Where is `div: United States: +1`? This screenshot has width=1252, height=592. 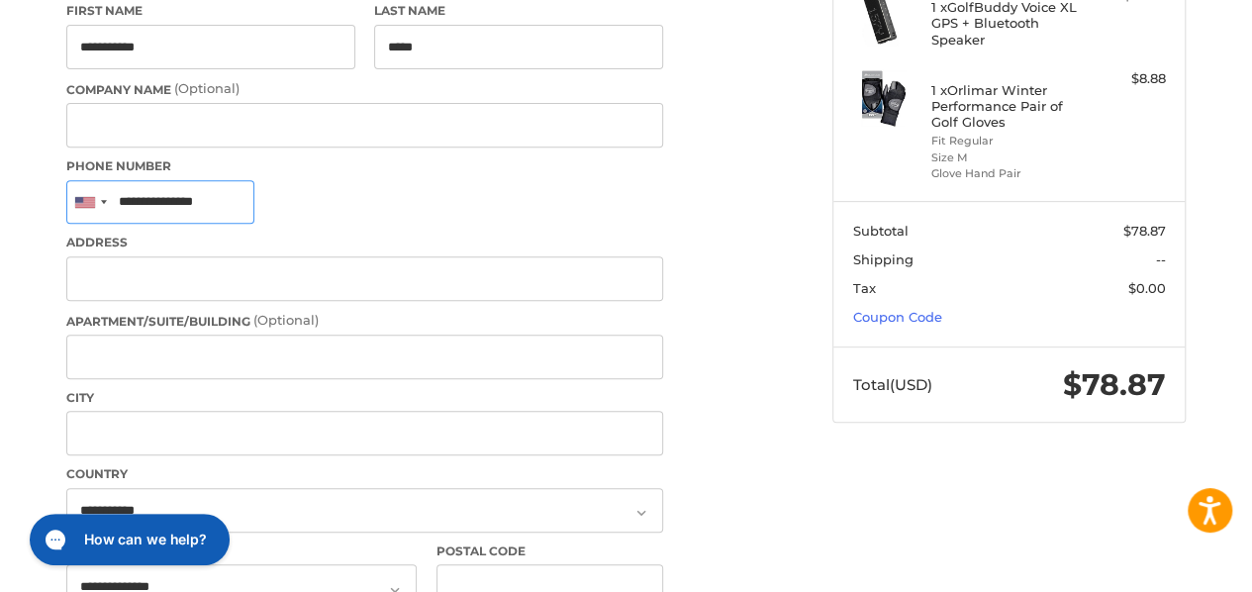 div: United States: +1 is located at coordinates (90, 202).